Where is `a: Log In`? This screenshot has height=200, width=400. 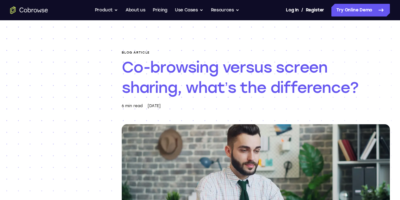
a: Log In is located at coordinates (292, 10).